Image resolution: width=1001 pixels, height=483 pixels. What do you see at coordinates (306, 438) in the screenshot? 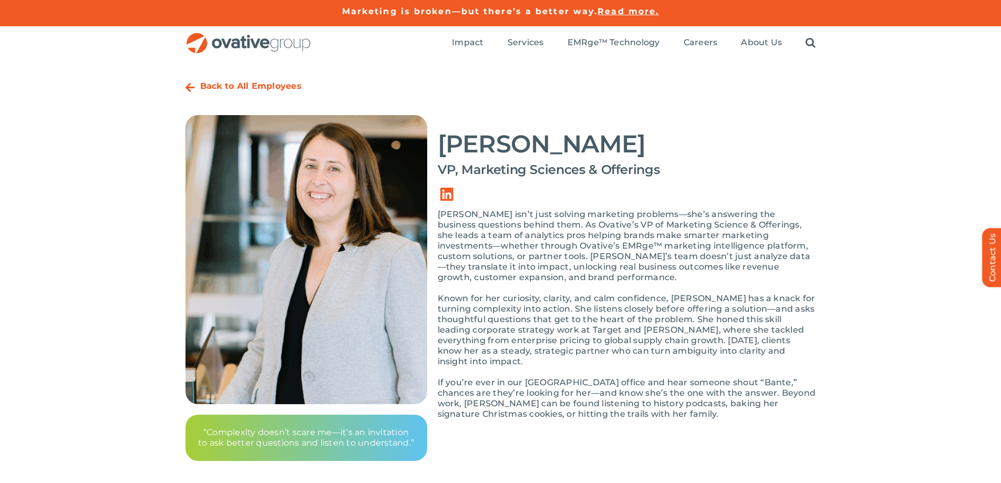
I see `p: “Complexity doesn’t scare me—it’s an invitation to ask better questions and listen to understand.”` at bounding box center [306, 438].